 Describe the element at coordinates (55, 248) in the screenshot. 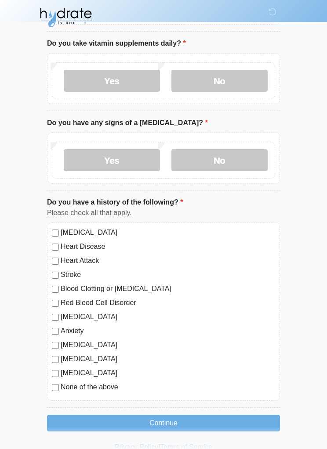

I see `input: Heart Disease` at that location.